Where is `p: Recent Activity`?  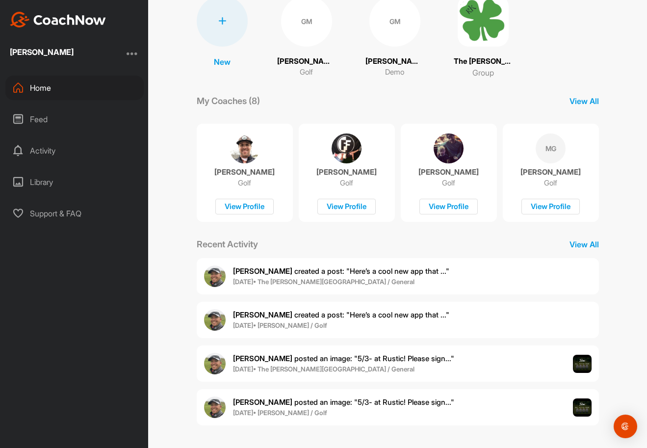 p: Recent Activity is located at coordinates (227, 244).